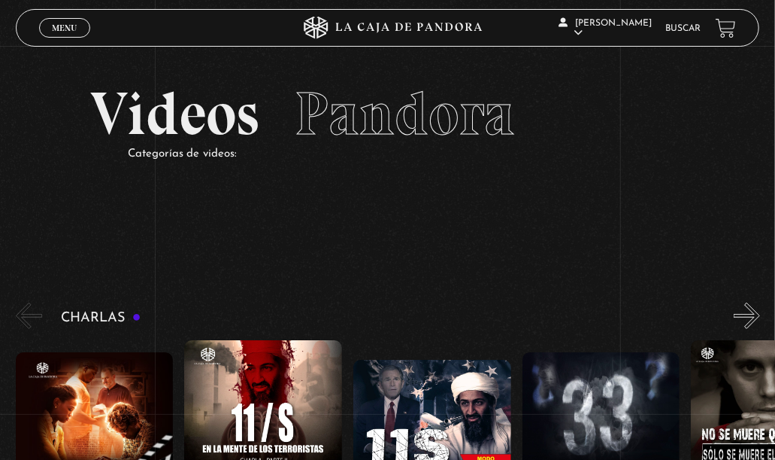  What do you see at coordinates (747, 315) in the screenshot?
I see `button: Next` at bounding box center [747, 315].